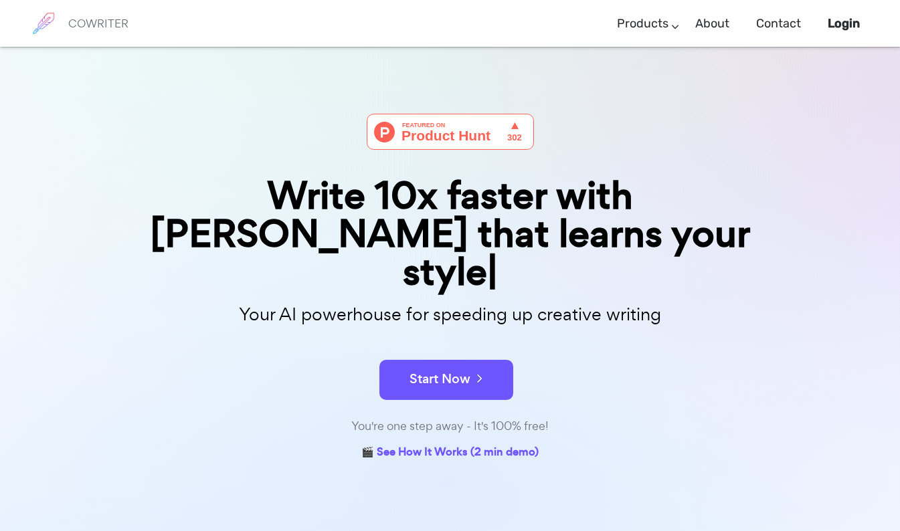 The width and height of the screenshot is (900, 531). Describe the element at coordinates (450, 132) in the screenshot. I see `img: Cowriter - Your AI buddy for speeding up creative writing | Product Hunt` at that location.